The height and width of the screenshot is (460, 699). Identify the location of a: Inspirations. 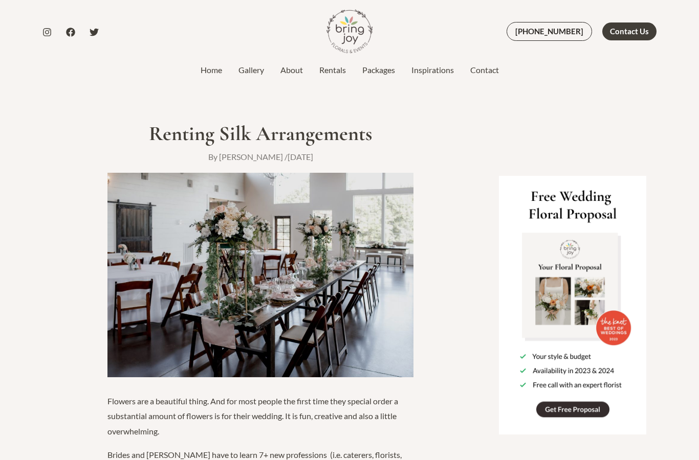
(432, 70).